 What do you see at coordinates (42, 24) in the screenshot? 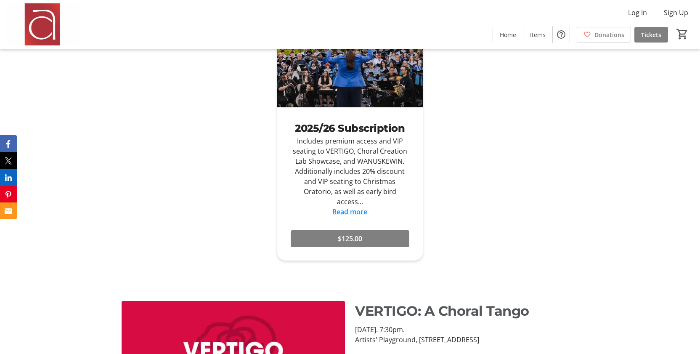
I see `img: Amadeus Choir of Greater Toronto 's Logo` at bounding box center [42, 24].